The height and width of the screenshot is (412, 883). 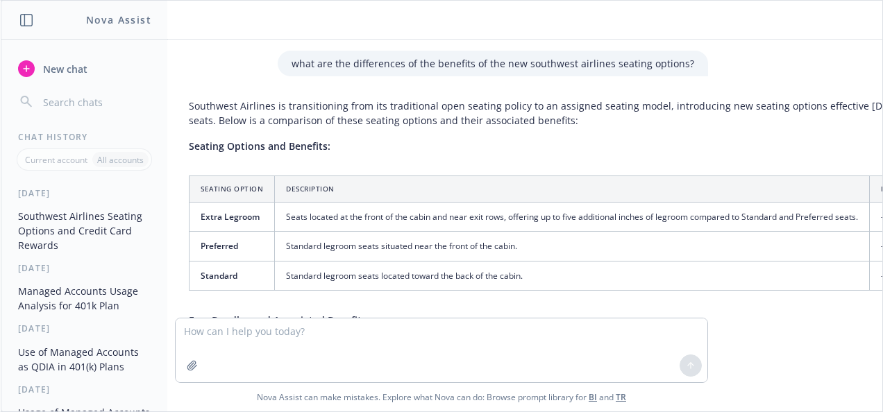 What do you see at coordinates (64, 69) in the screenshot?
I see `span: New chat` at bounding box center [64, 69].